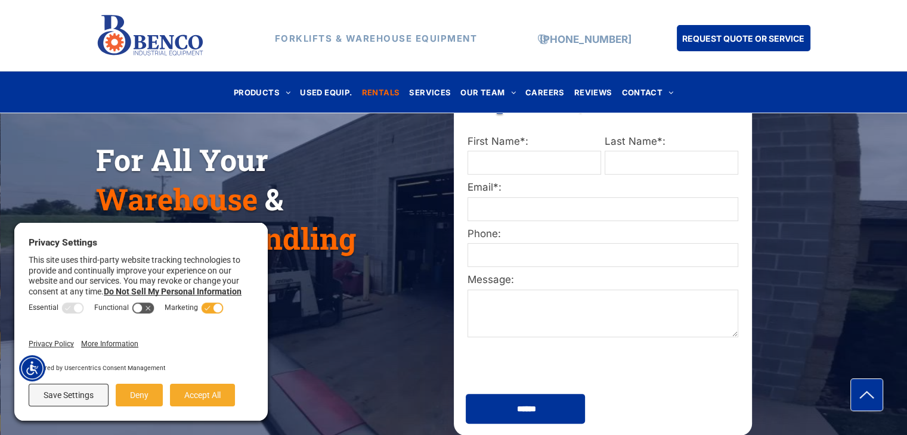 This screenshot has width=907, height=435. What do you see at coordinates (743, 38) in the screenshot?
I see `span: REQUEST QUOTE OR SERVICE` at bounding box center [743, 38].